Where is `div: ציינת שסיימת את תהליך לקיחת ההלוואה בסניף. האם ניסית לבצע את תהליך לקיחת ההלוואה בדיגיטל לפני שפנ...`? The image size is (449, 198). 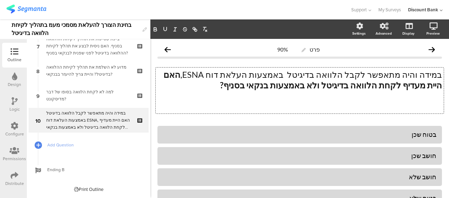
div: ציינת שסיימת את תהליך לקיחת ההלוואה בסניף. האם ניסית לבצע את תהליך לקיחת ההלוואה בדיגיטל לפני שפנ... is located at coordinates (88, 46).